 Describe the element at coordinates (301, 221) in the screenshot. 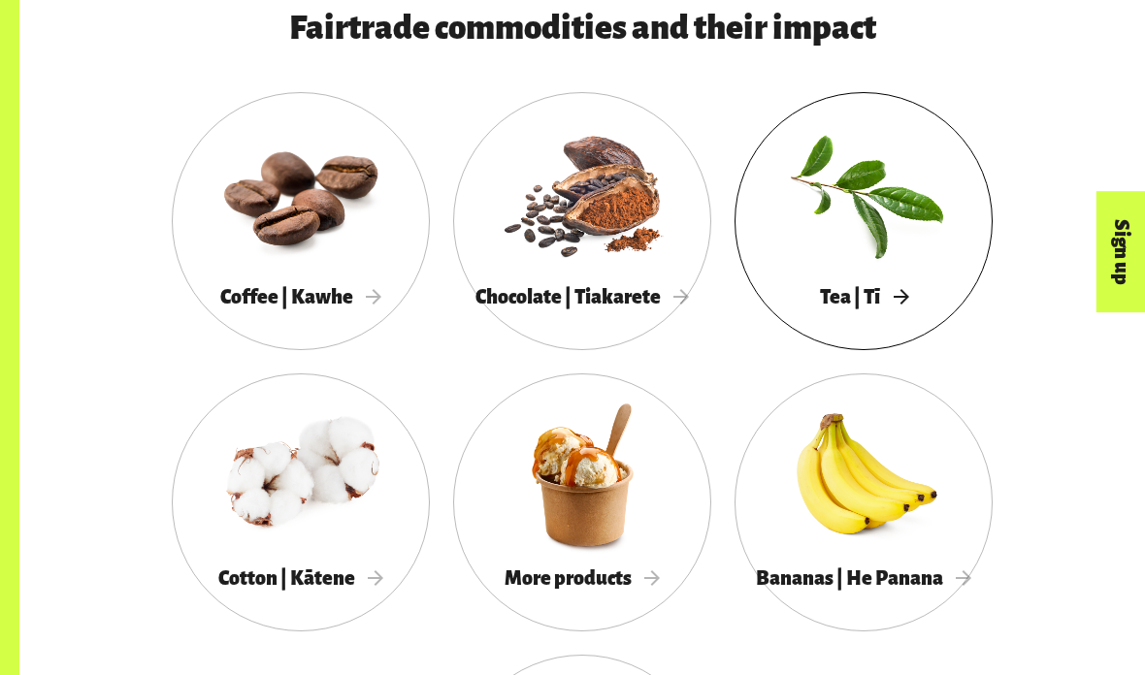

I see `a: Coffee | Kawhe` at that location.